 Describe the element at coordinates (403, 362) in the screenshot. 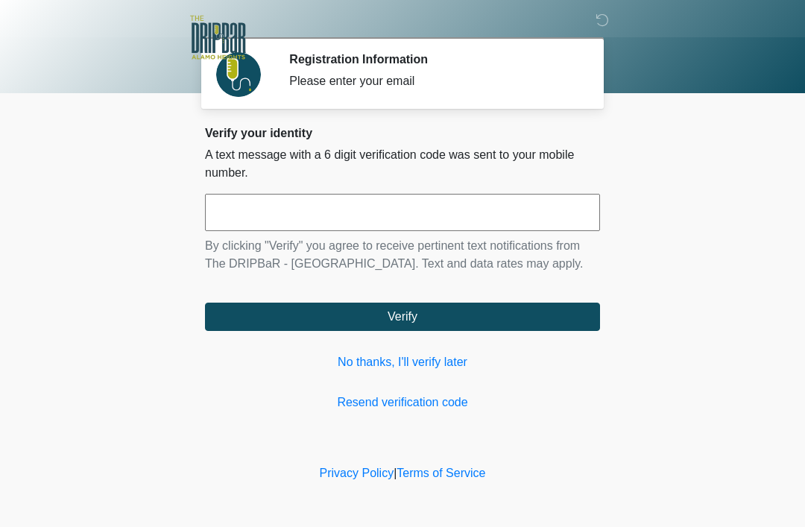

I see `a: No thanks, I'll verify later` at that location.